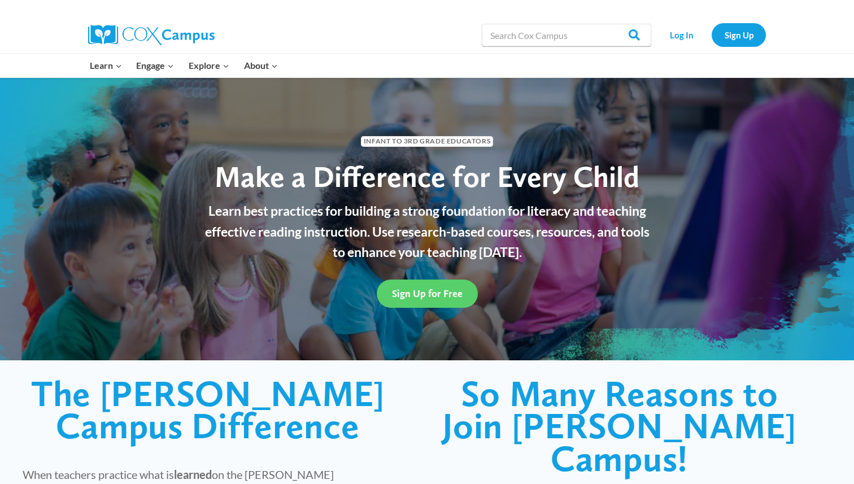 The height and width of the screenshot is (484, 854). Describe the element at coordinates (151, 35) in the screenshot. I see `img: Cox Campus` at that location.